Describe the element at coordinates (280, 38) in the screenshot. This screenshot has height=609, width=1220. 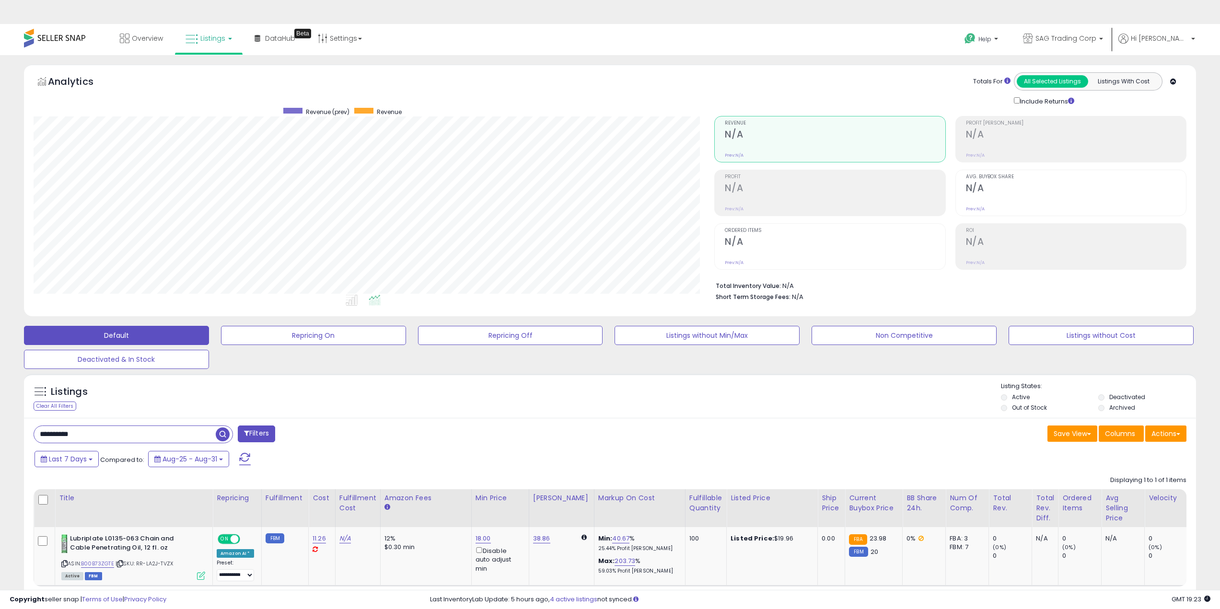
I see `span: DataHub` at that location.